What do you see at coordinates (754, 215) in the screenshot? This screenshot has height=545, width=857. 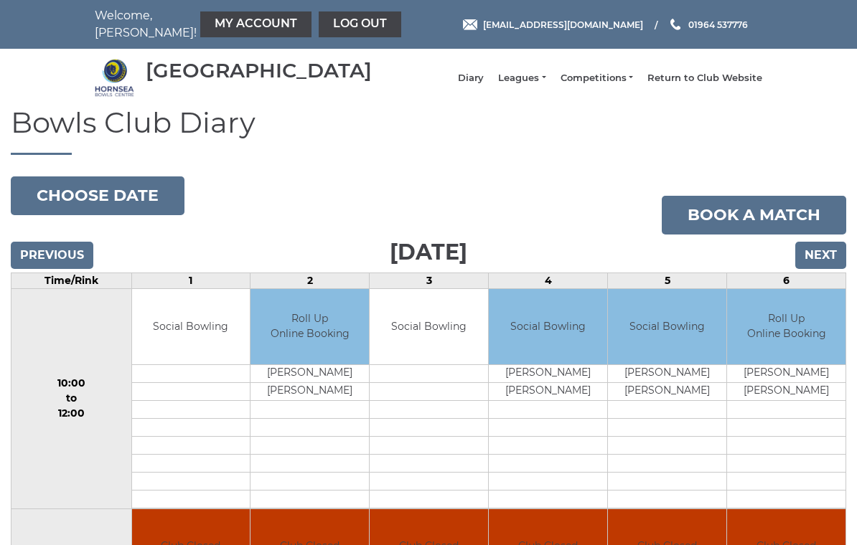 I see `a: Book a match` at bounding box center [754, 215].